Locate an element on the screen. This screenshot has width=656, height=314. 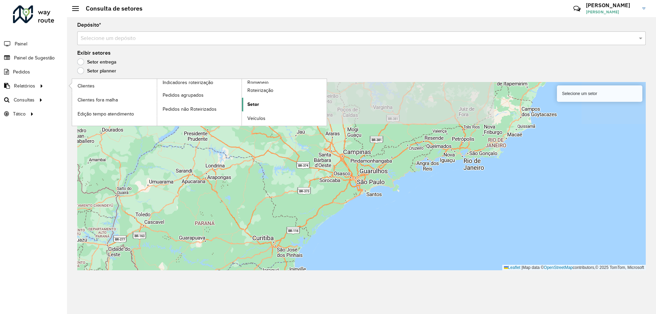
span: Edição tempo atendimento is located at coordinates (106, 114).